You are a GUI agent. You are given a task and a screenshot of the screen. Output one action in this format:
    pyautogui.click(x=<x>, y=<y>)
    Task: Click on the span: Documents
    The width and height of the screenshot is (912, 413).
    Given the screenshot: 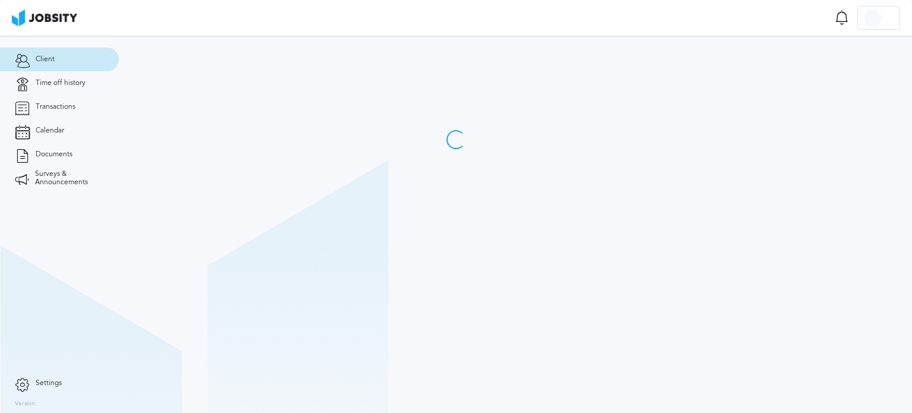 What is the action you would take?
    pyautogui.click(x=54, y=154)
    